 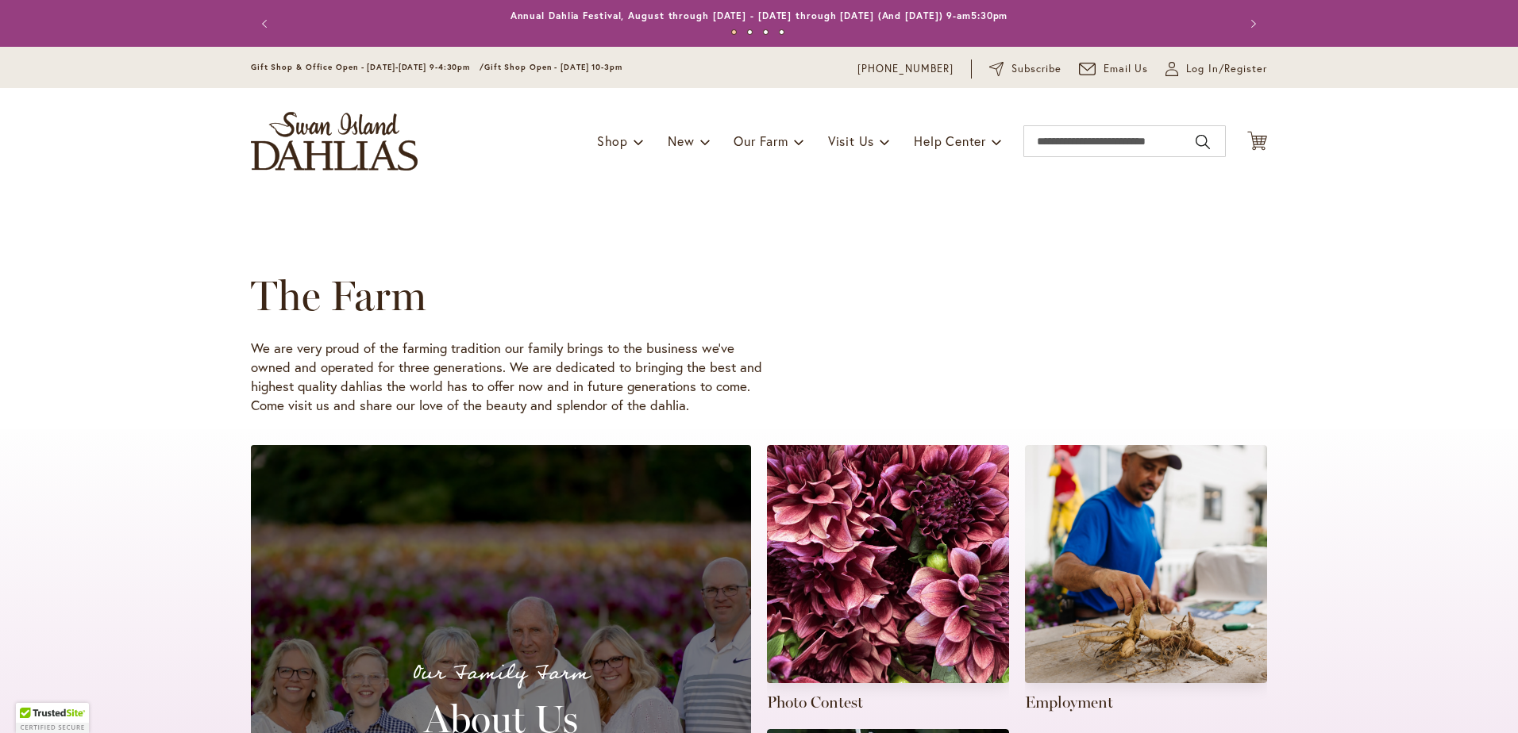 I want to click on span: Log In/Register, so click(x=1226, y=69).